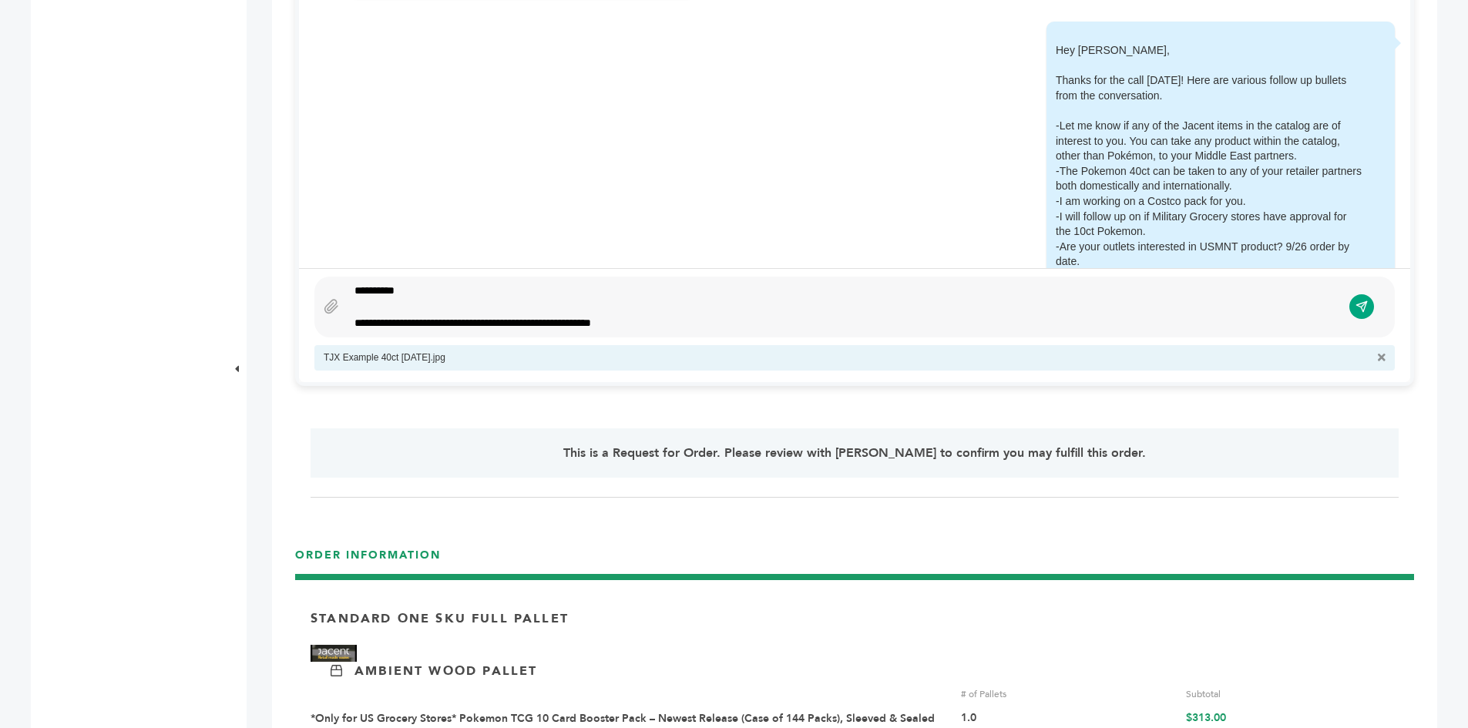 The width and height of the screenshot is (1468, 728). I want to click on div: # of Pallets, so click(1067, 694).